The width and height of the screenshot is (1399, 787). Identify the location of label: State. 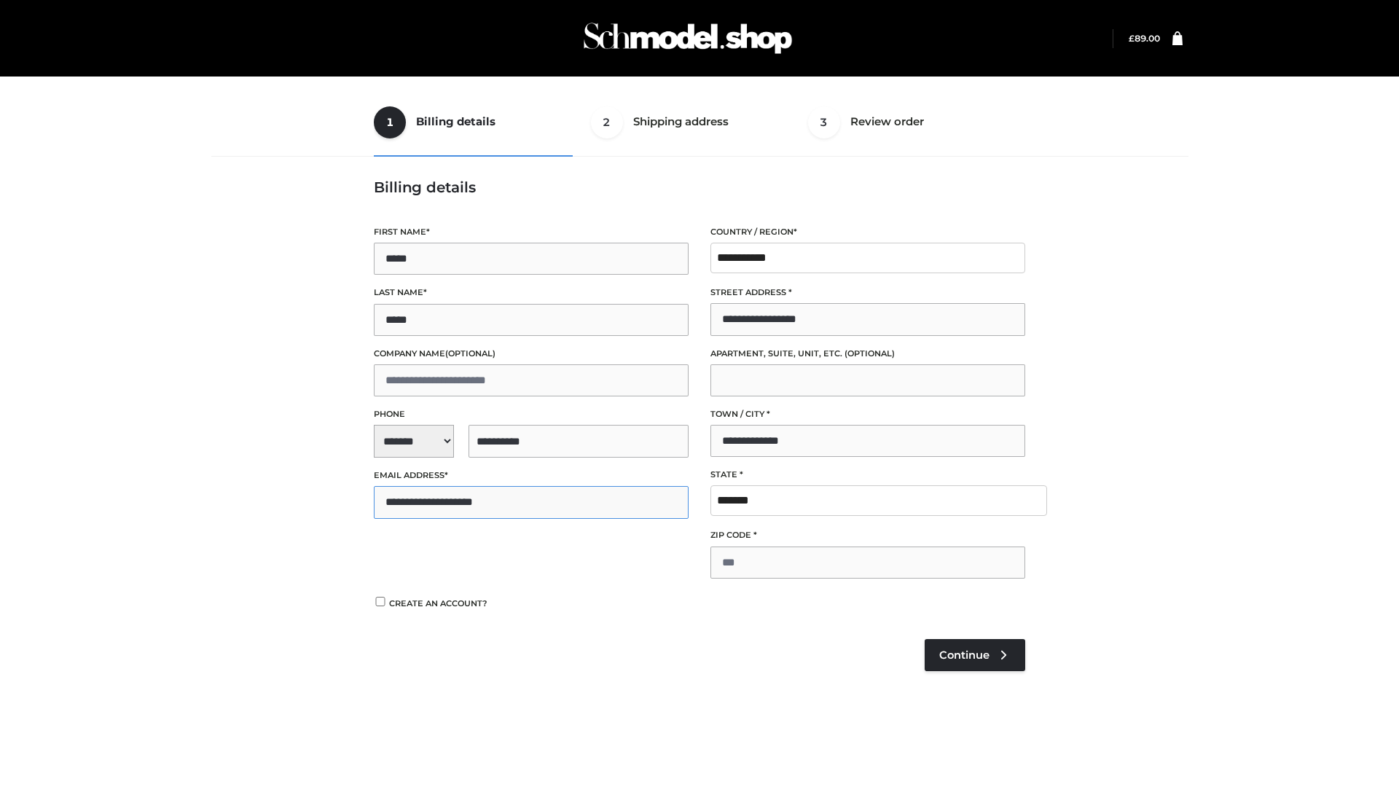
(868, 474).